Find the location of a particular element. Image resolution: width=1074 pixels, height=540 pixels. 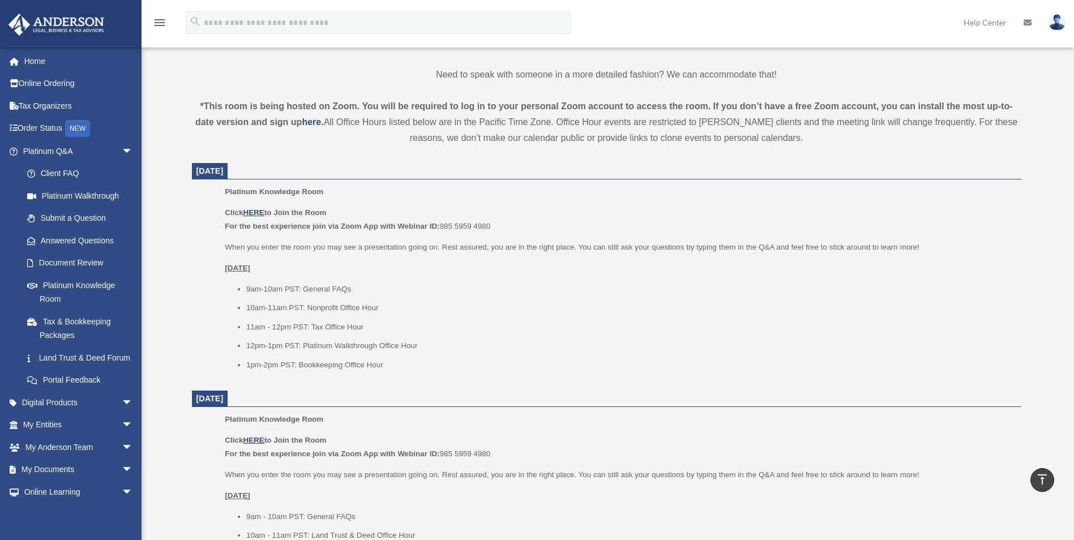

a: My Entitiesarrow_drop_down is located at coordinates (79, 425).